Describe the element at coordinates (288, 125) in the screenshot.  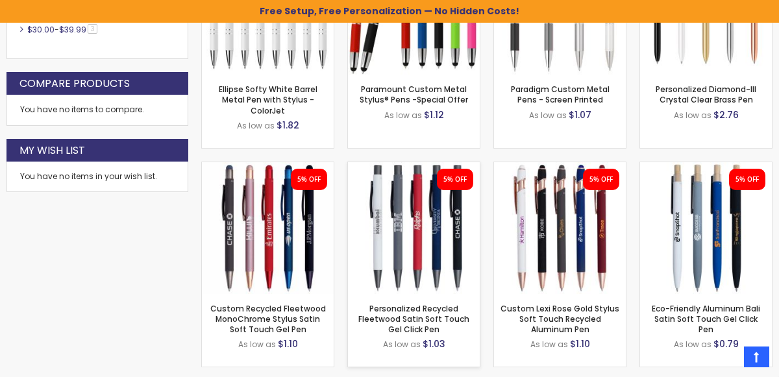
I see `span: $1.82` at that location.